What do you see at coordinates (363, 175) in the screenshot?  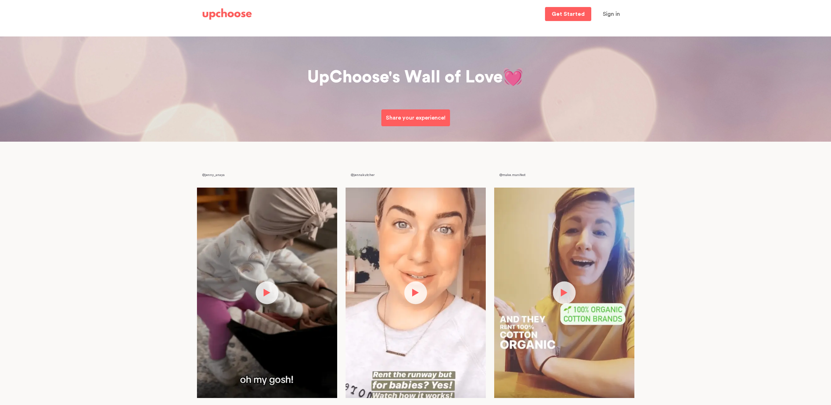 I see `span: @jennakutcher` at bounding box center [363, 175].